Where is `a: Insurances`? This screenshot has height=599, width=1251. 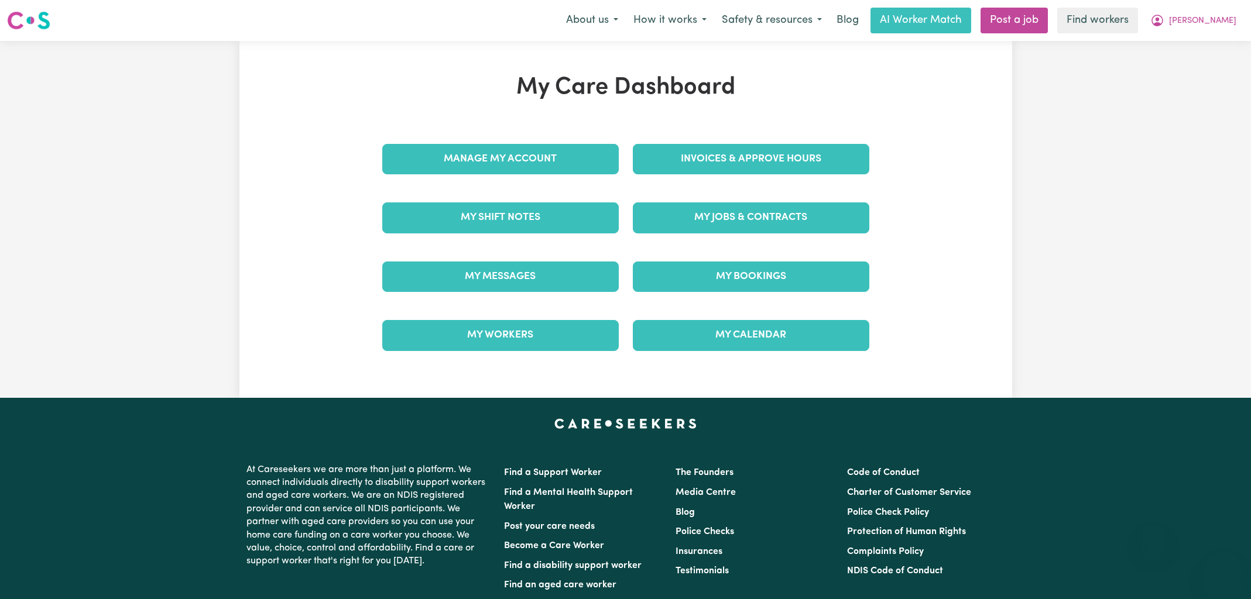
a: Insurances is located at coordinates (699, 552).